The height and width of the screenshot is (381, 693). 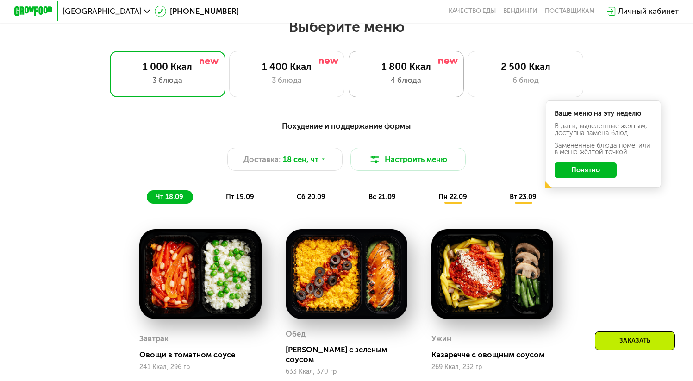 What do you see at coordinates (586, 170) in the screenshot?
I see `button: Понятно` at bounding box center [586, 170].